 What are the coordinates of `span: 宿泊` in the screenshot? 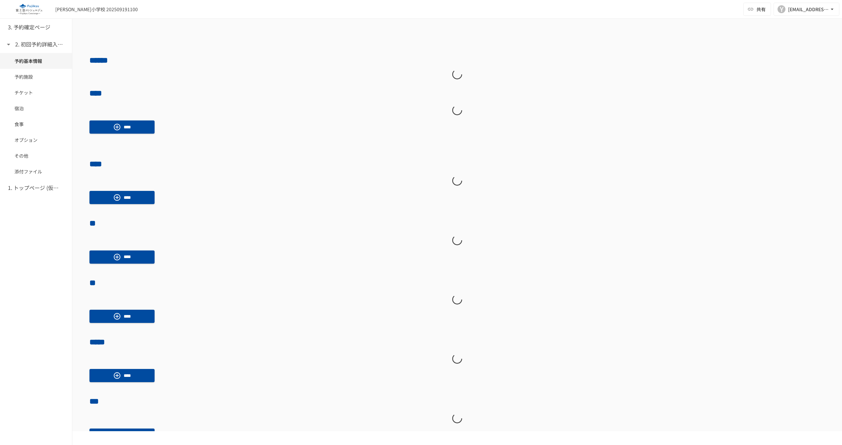 It's located at (36, 108).